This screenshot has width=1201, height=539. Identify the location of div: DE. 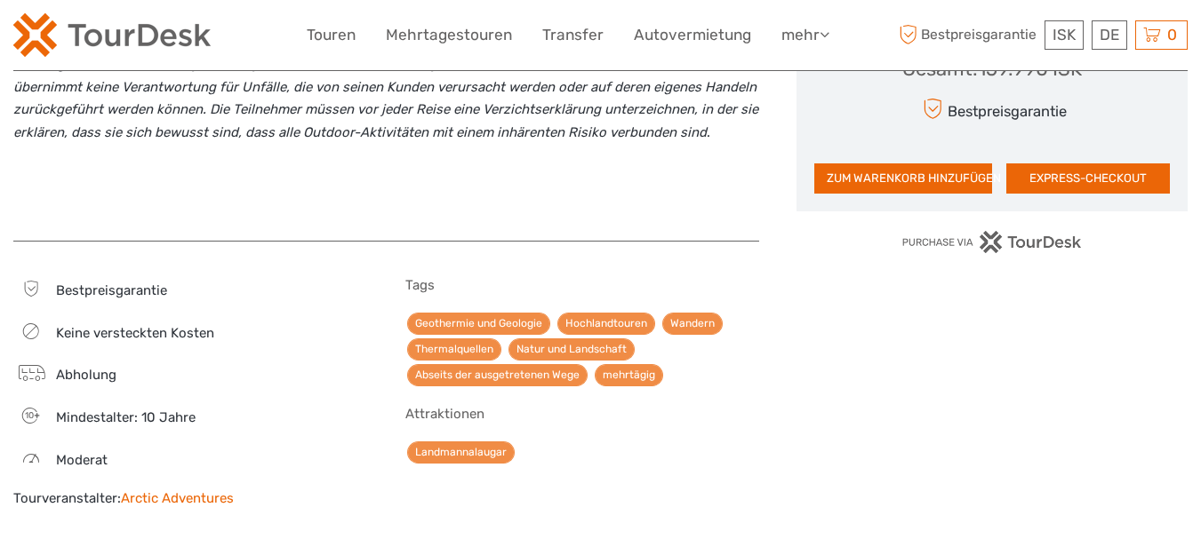
(1109, 35).